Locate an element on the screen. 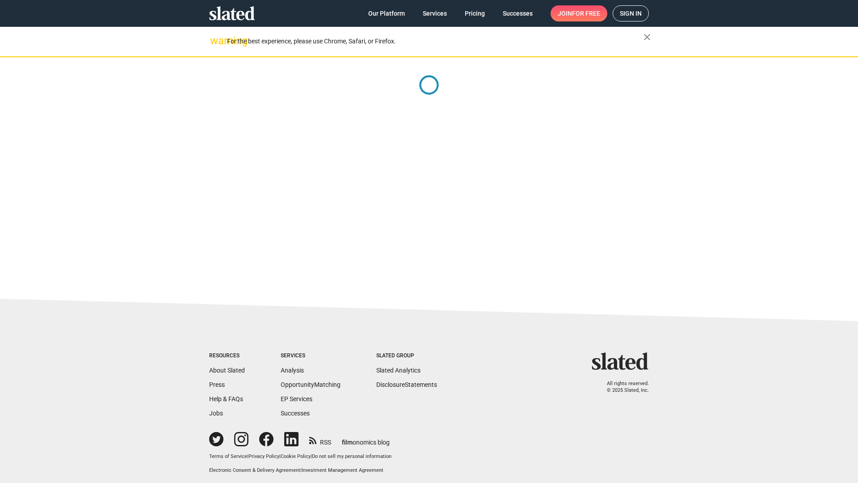 The width and height of the screenshot is (858, 483). a: OpportunityMatching is located at coordinates (311, 384).